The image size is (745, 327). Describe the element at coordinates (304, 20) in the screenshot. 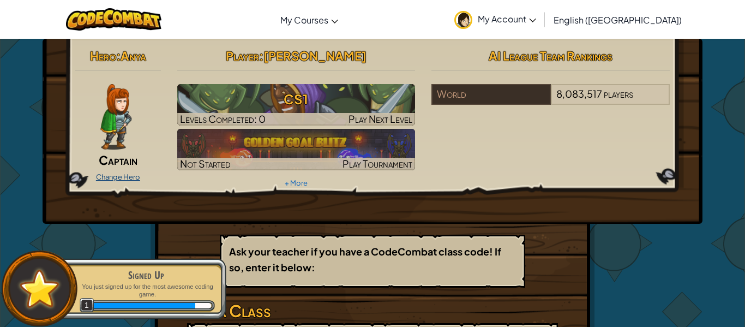

I see `span: My Courses` at that location.